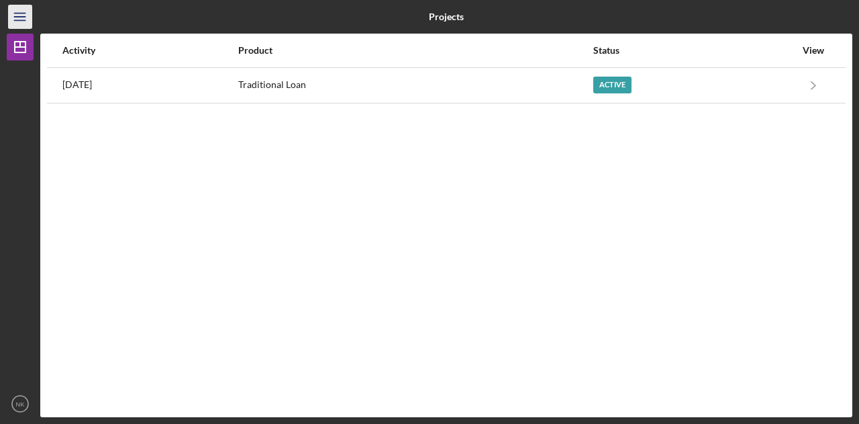 This screenshot has width=859, height=424. I want to click on div: View, so click(814, 50).